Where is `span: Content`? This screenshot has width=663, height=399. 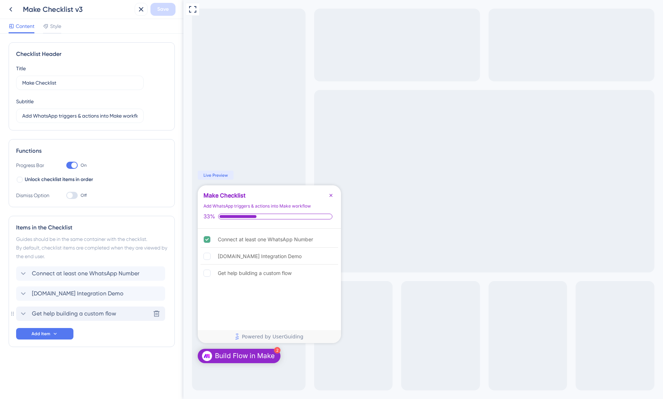
span: Content is located at coordinates (25, 26).